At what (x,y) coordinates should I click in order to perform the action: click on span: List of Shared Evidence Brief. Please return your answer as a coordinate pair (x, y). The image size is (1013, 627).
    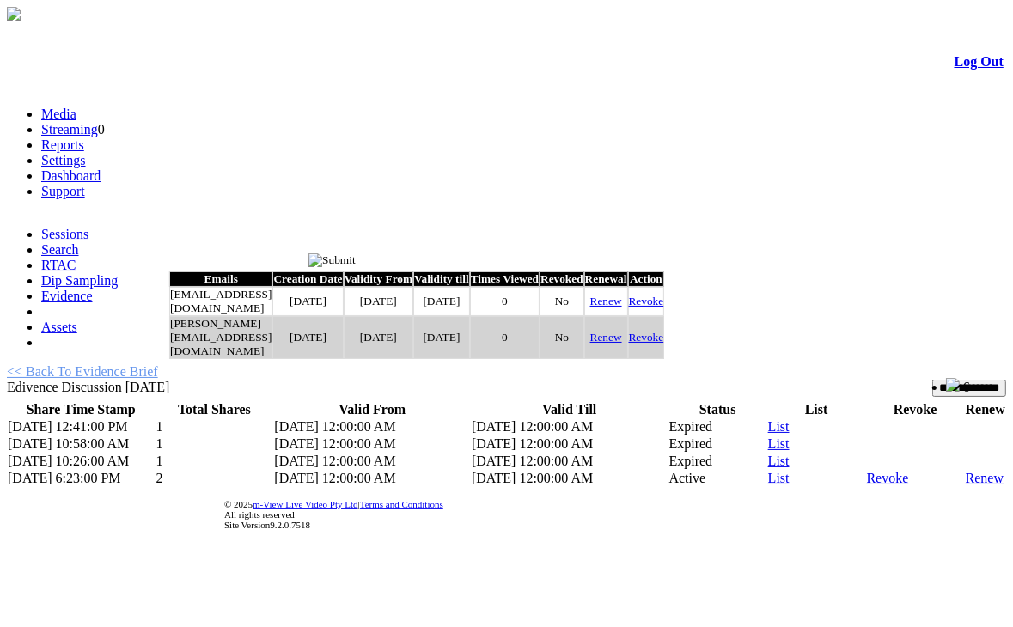
    Looking at the image, I should click on (236, 260).